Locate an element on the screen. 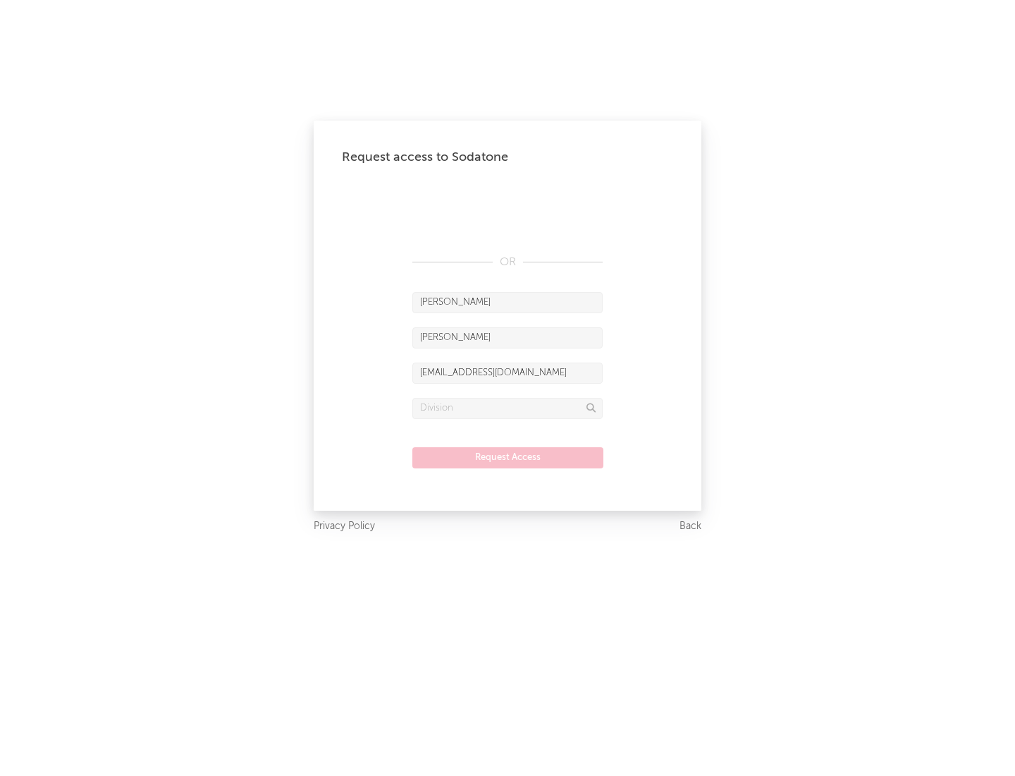 The width and height of the screenshot is (1015, 776). a: Privacy Policy is located at coordinates (344, 526).